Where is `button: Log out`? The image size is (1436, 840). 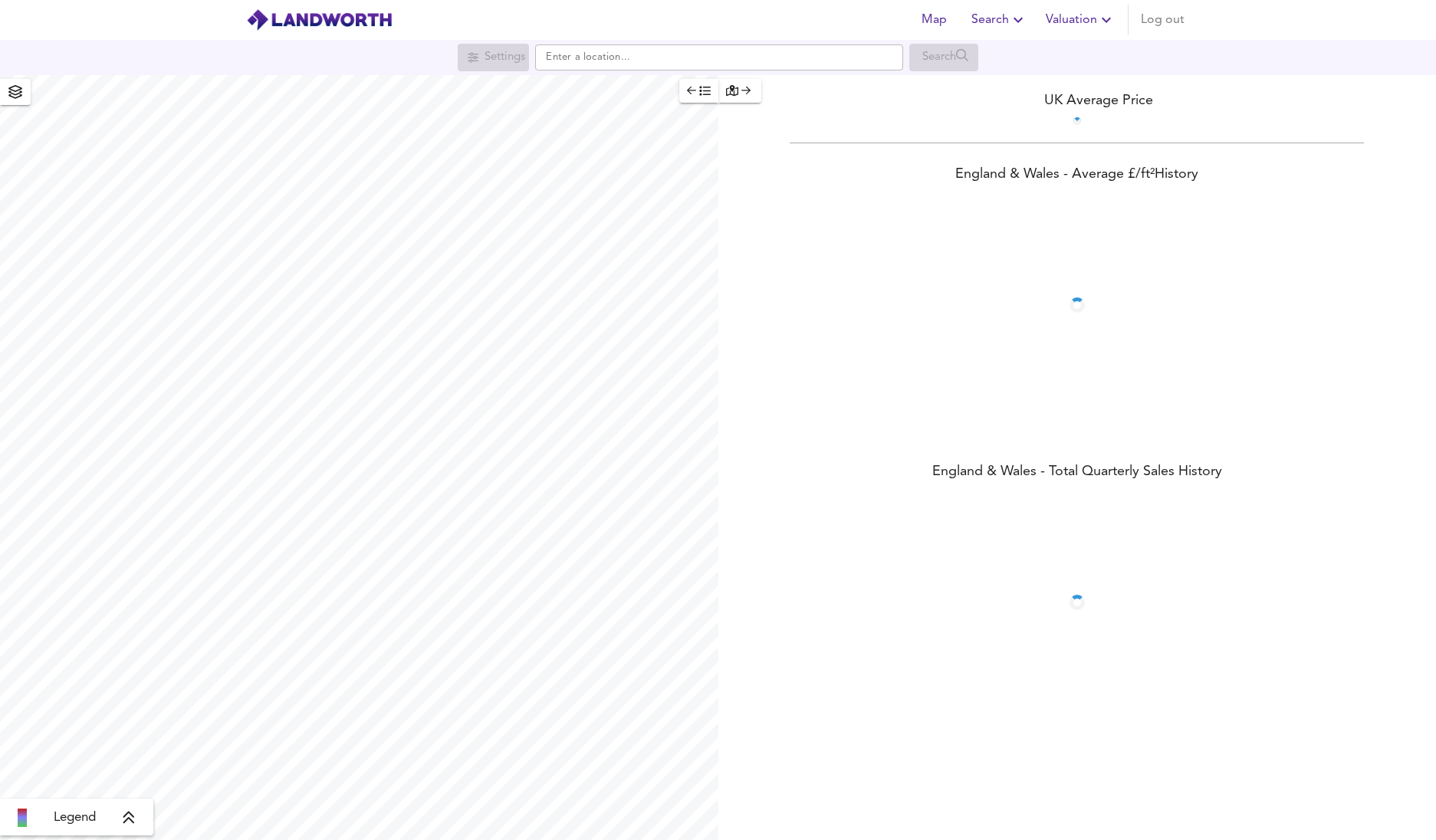
button: Log out is located at coordinates (1163, 20).